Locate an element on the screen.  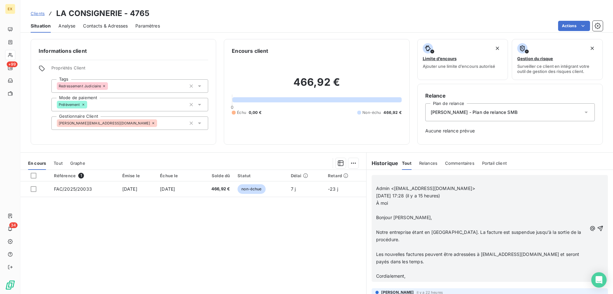
span: Clients is located at coordinates (38, 13).